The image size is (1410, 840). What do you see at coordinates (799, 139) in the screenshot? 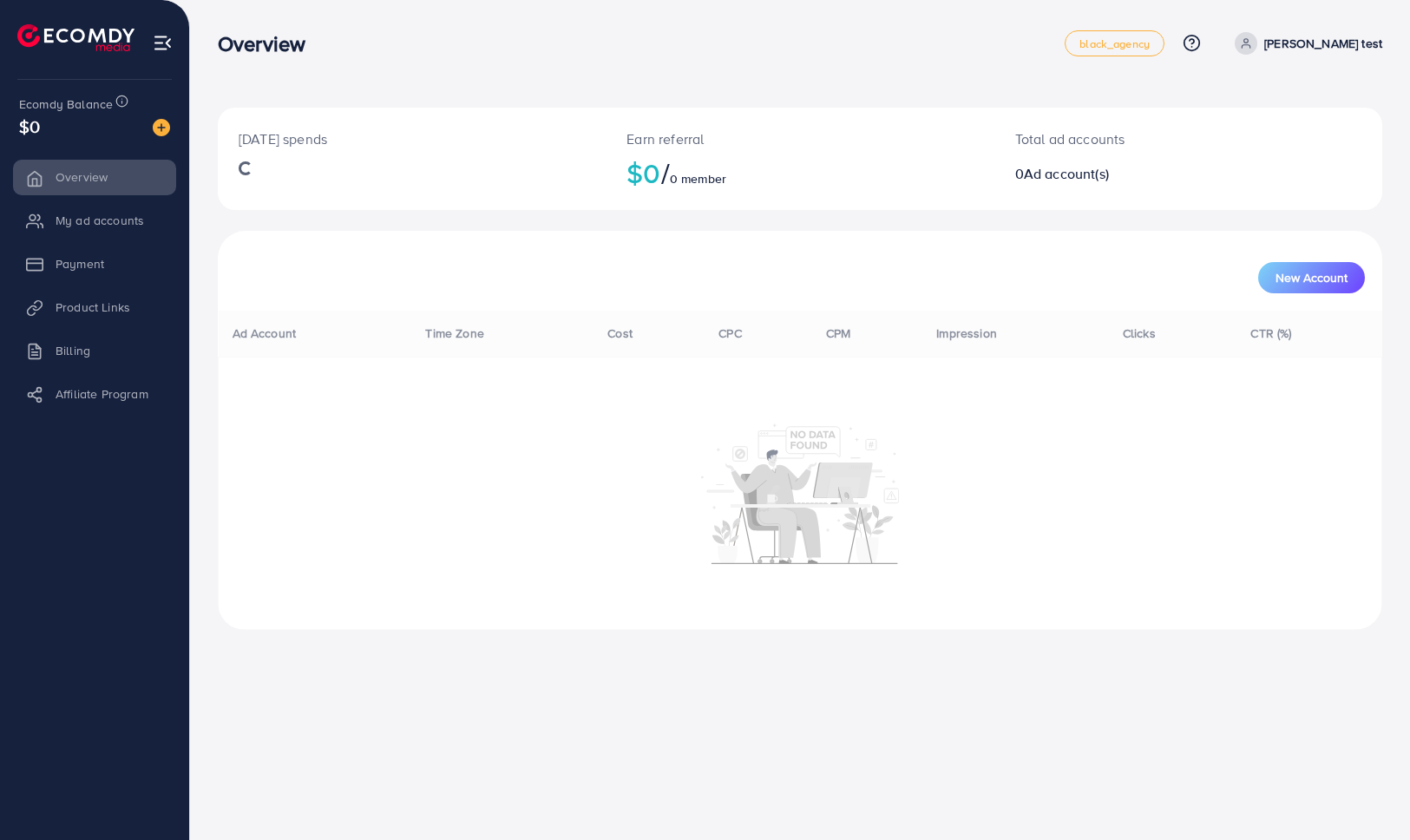
I see `p: Earn referral` at bounding box center [799, 139].